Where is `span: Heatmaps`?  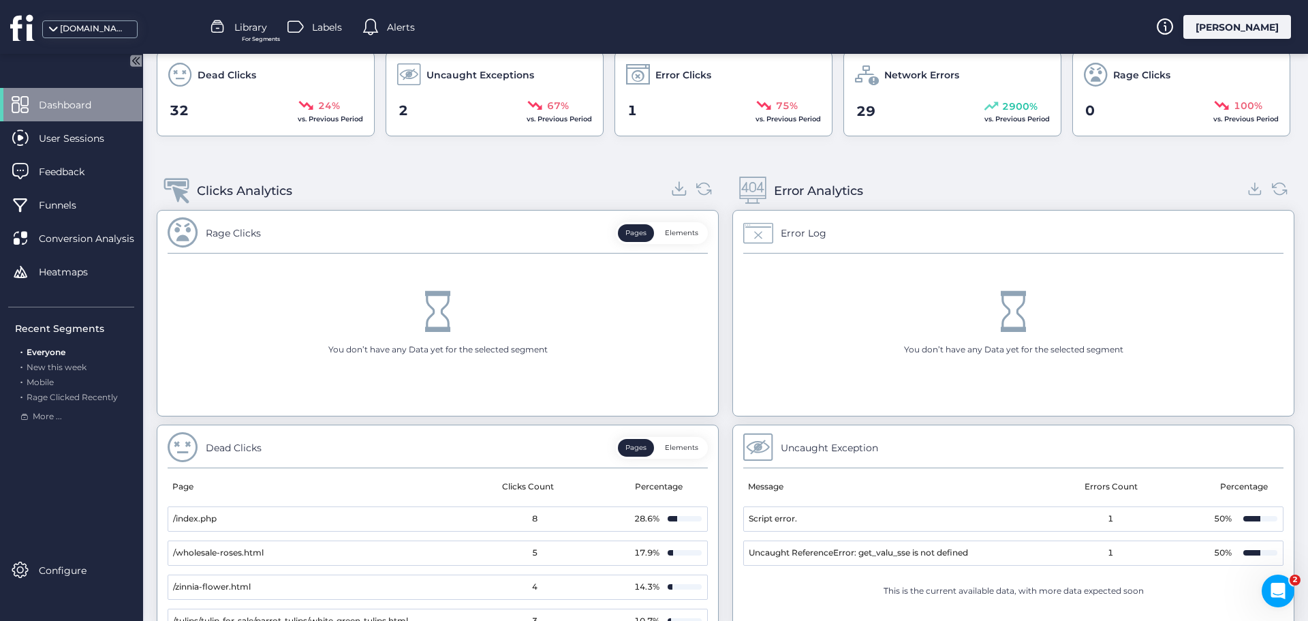 span: Heatmaps is located at coordinates (74, 272).